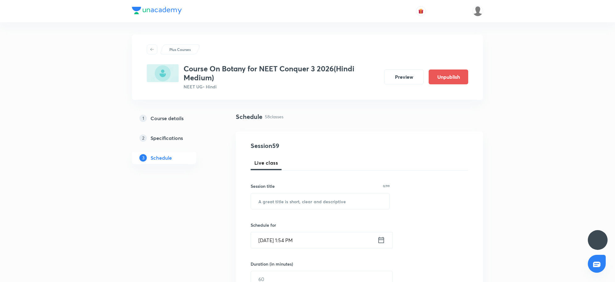  Describe the element at coordinates (157, 11) in the screenshot. I see `img: Company Logo` at that location.